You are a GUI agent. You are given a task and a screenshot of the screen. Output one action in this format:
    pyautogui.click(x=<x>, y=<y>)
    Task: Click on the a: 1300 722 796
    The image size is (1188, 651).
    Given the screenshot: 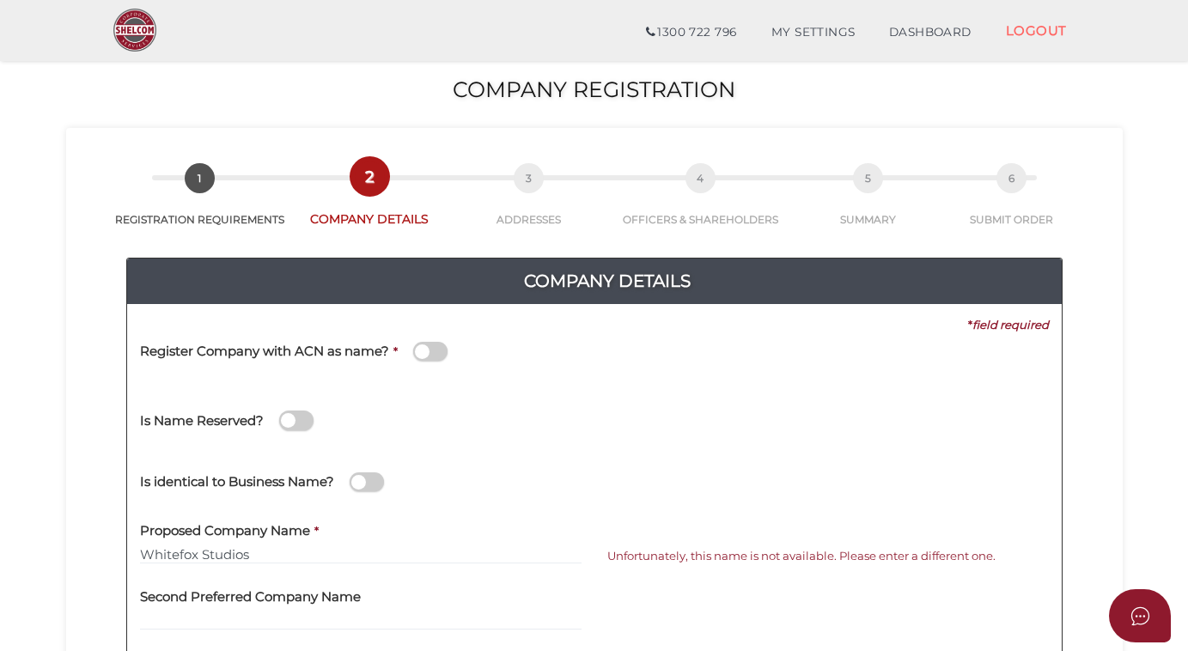 What is the action you would take?
    pyautogui.click(x=691, y=33)
    